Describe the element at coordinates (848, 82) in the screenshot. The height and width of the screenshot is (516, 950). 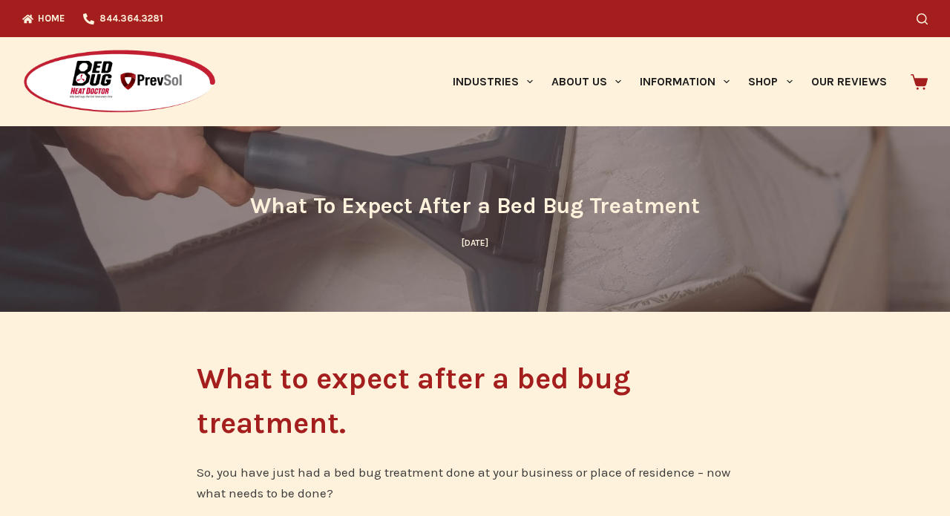
I see `a: Our Reviews` at that location.